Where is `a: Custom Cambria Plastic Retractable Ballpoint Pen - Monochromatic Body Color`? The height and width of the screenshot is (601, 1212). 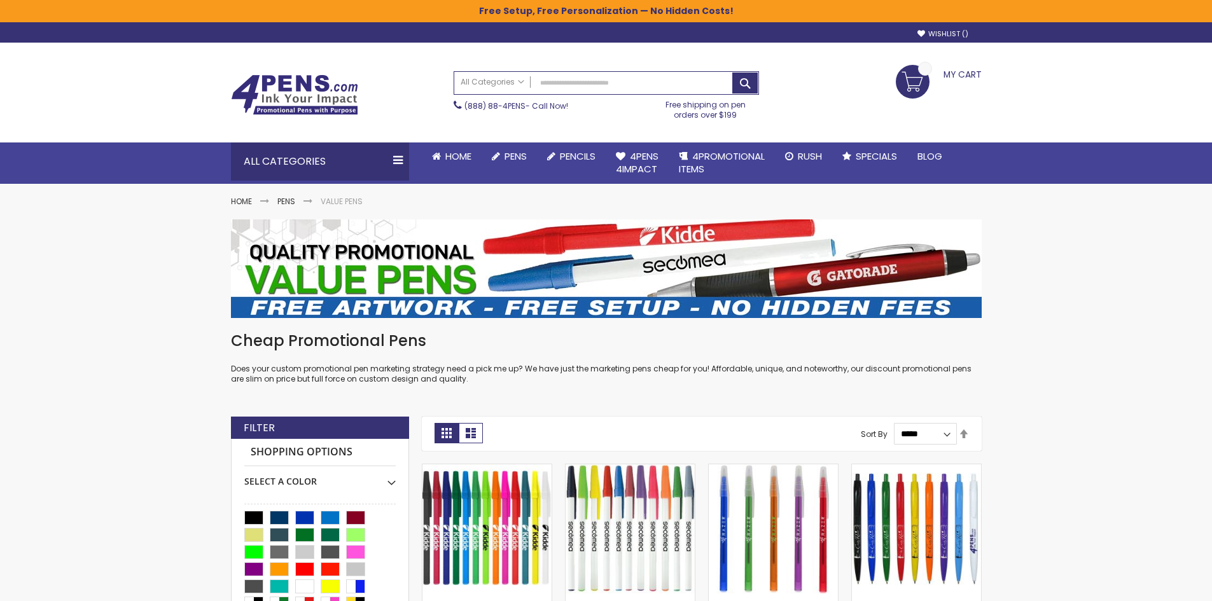
a: Custom Cambria Plastic Retractable Ballpoint Pen - Monochromatic Body Color is located at coordinates (916, 469).